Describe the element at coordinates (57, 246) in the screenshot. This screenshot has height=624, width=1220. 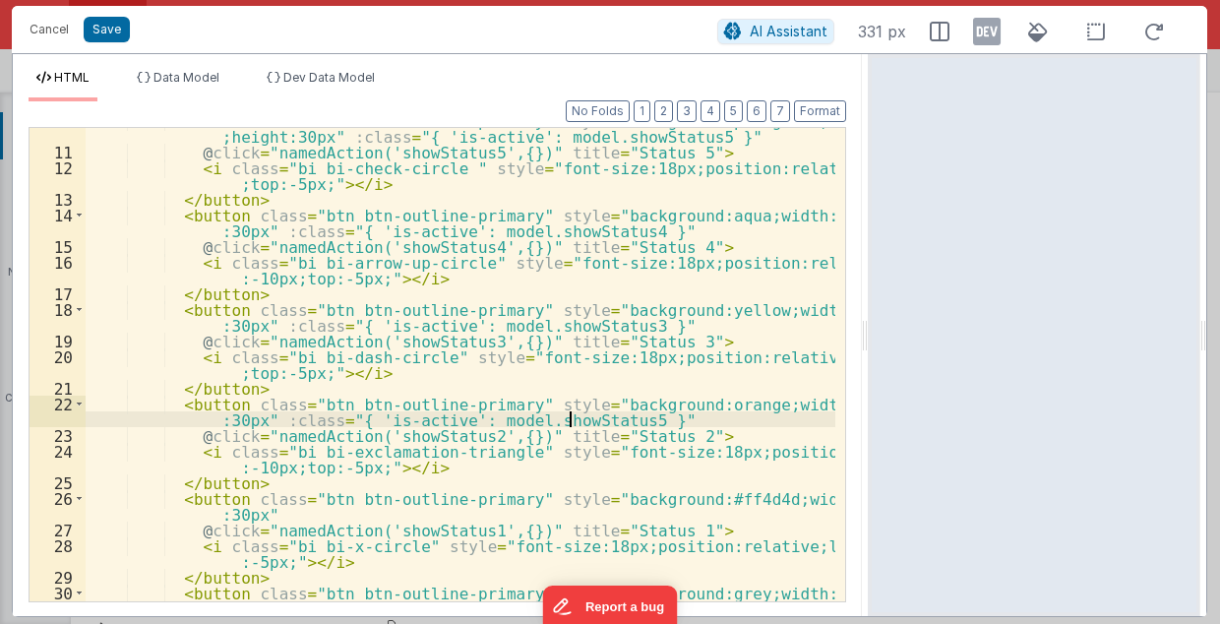
I see `div: 15` at that location.